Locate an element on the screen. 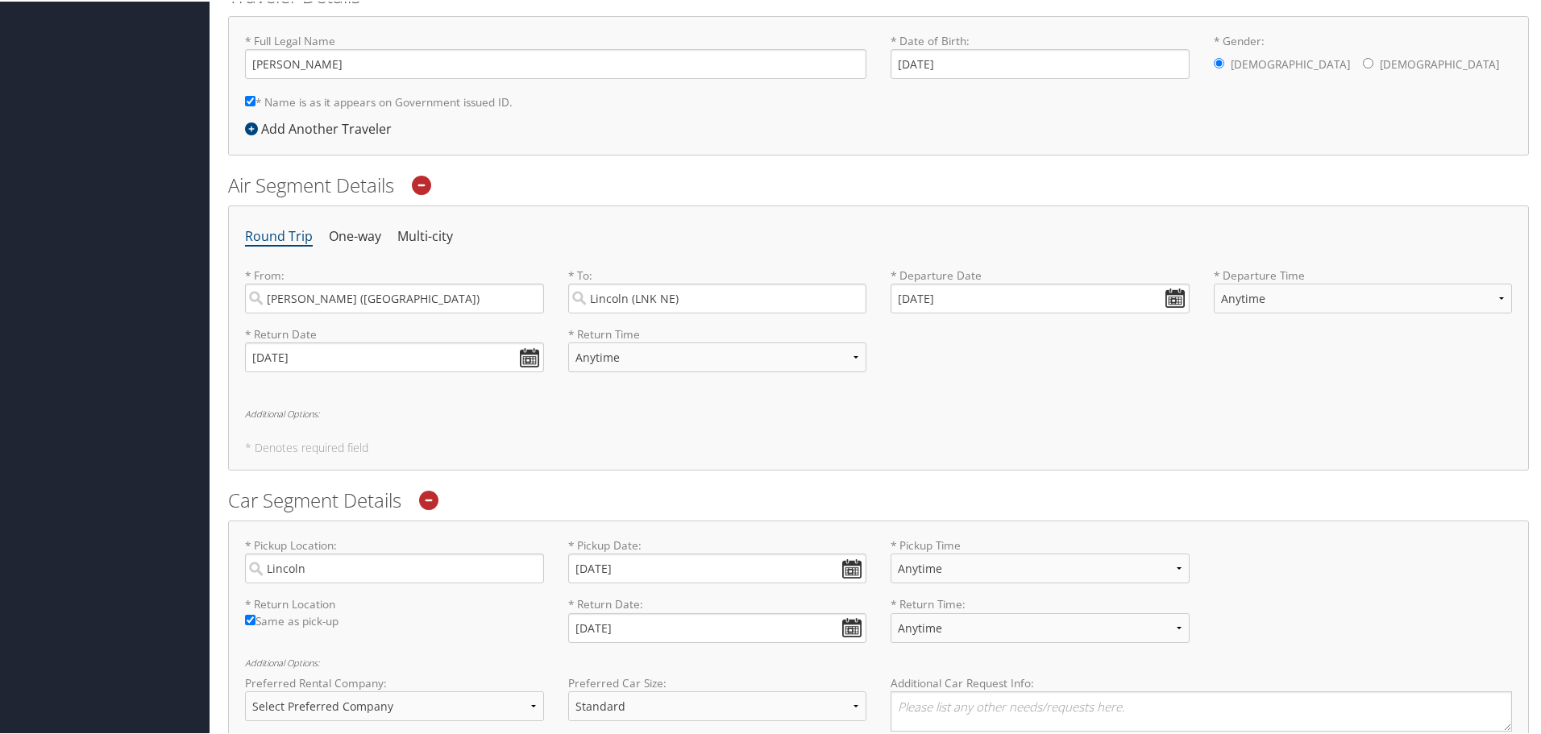 The height and width of the screenshot is (734, 1541). label: Same as pick-up is located at coordinates (394, 624).